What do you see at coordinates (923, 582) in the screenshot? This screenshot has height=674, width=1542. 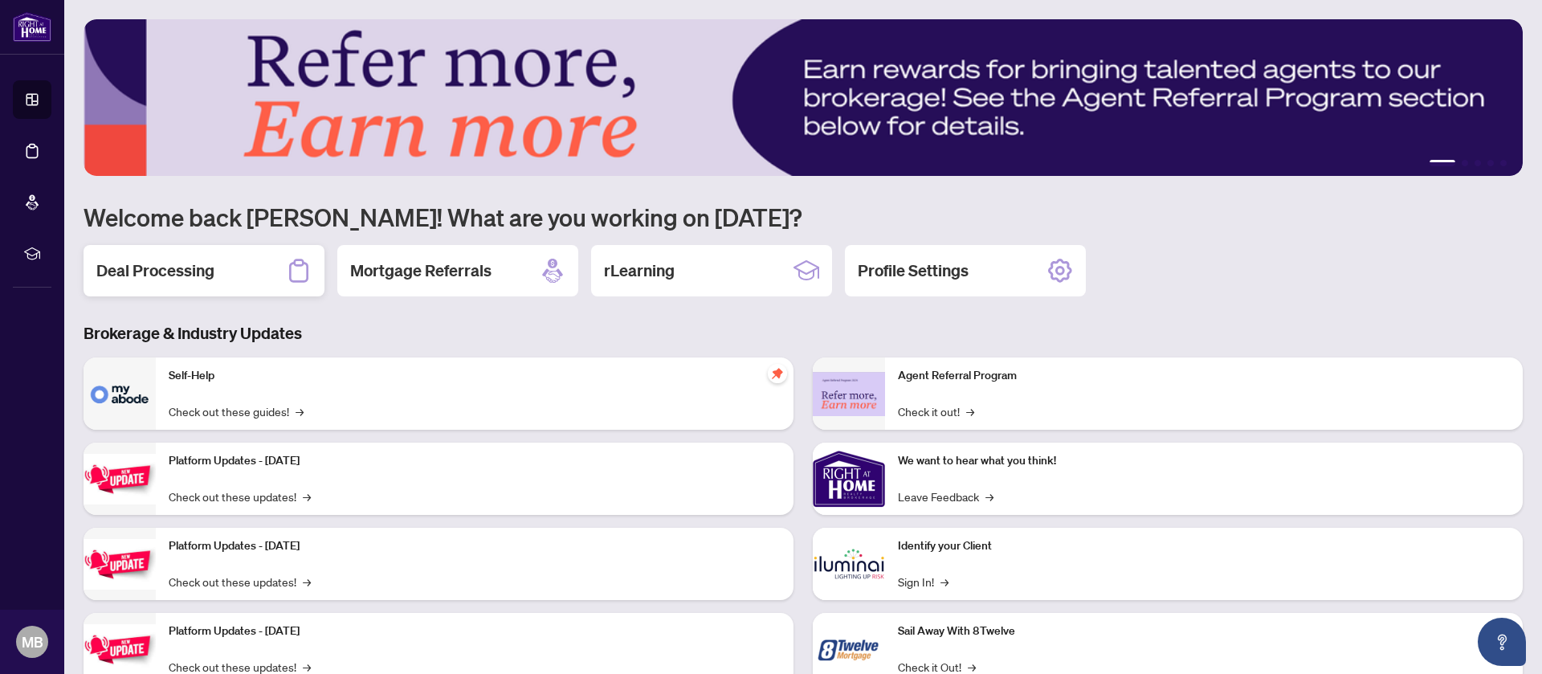 I see `a: Sign In!→` at bounding box center [923, 582].